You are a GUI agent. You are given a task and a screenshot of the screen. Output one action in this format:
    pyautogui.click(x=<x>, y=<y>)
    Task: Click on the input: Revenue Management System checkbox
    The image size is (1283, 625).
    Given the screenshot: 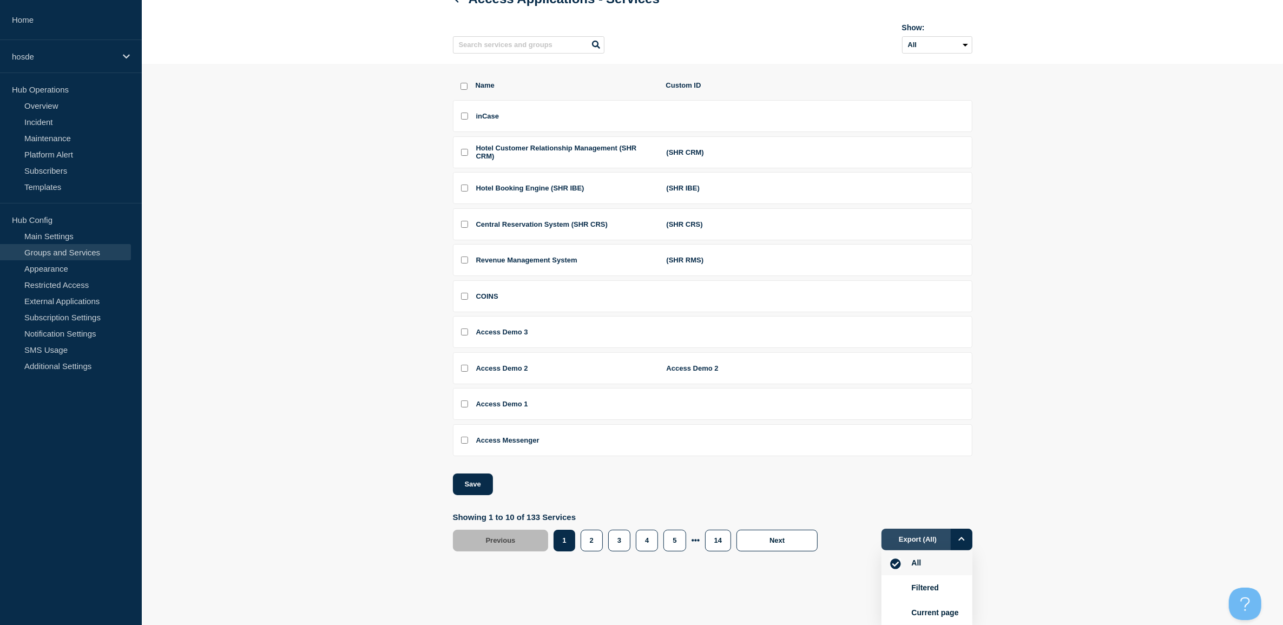 What is the action you would take?
    pyautogui.click(x=464, y=260)
    